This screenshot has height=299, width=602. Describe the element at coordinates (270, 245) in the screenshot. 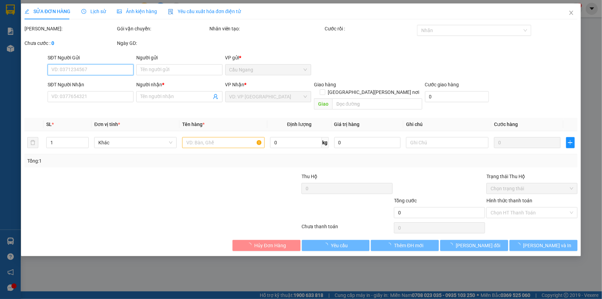

I see `span: Hủy Đơn Hàng` at that location.